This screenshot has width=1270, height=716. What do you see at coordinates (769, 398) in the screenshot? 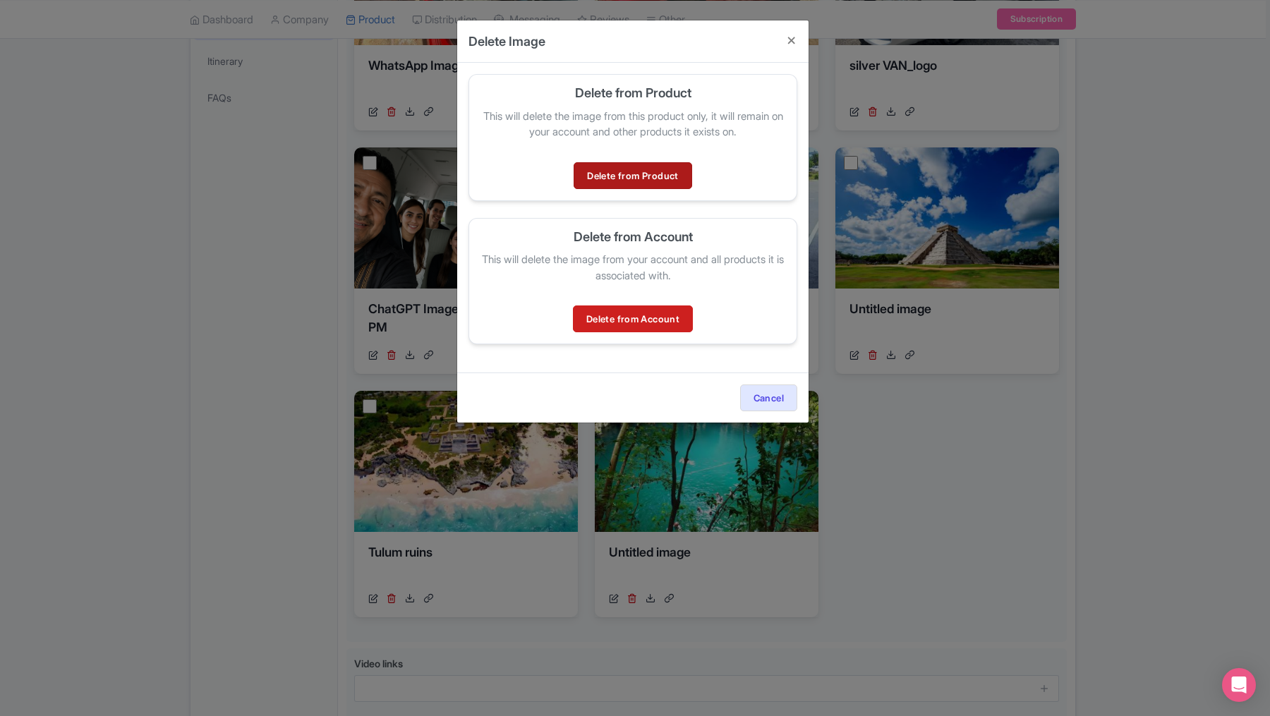
I see `button: Cancel` at bounding box center [769, 398].